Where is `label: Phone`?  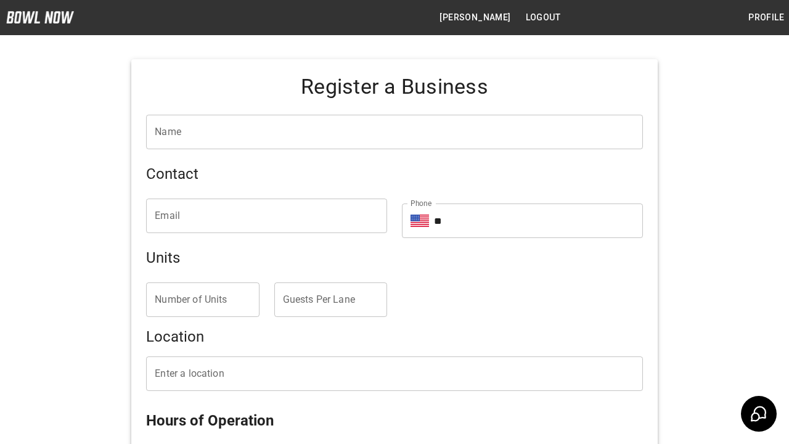 label: Phone is located at coordinates (421, 203).